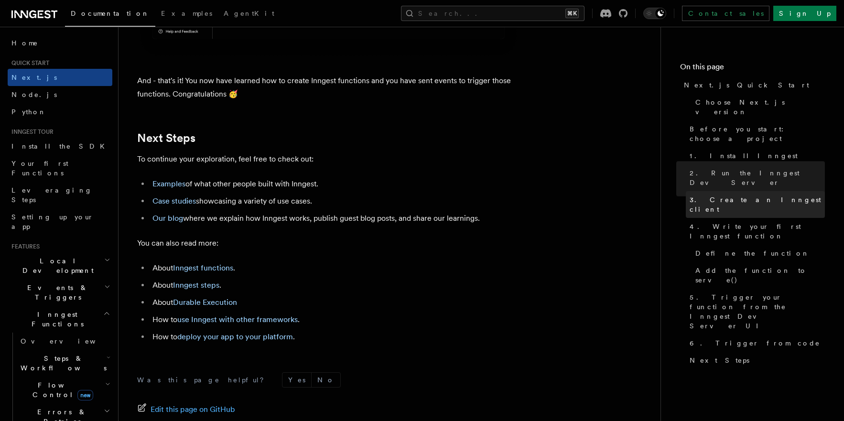  I want to click on button: Flow Controlnew, so click(65, 390).